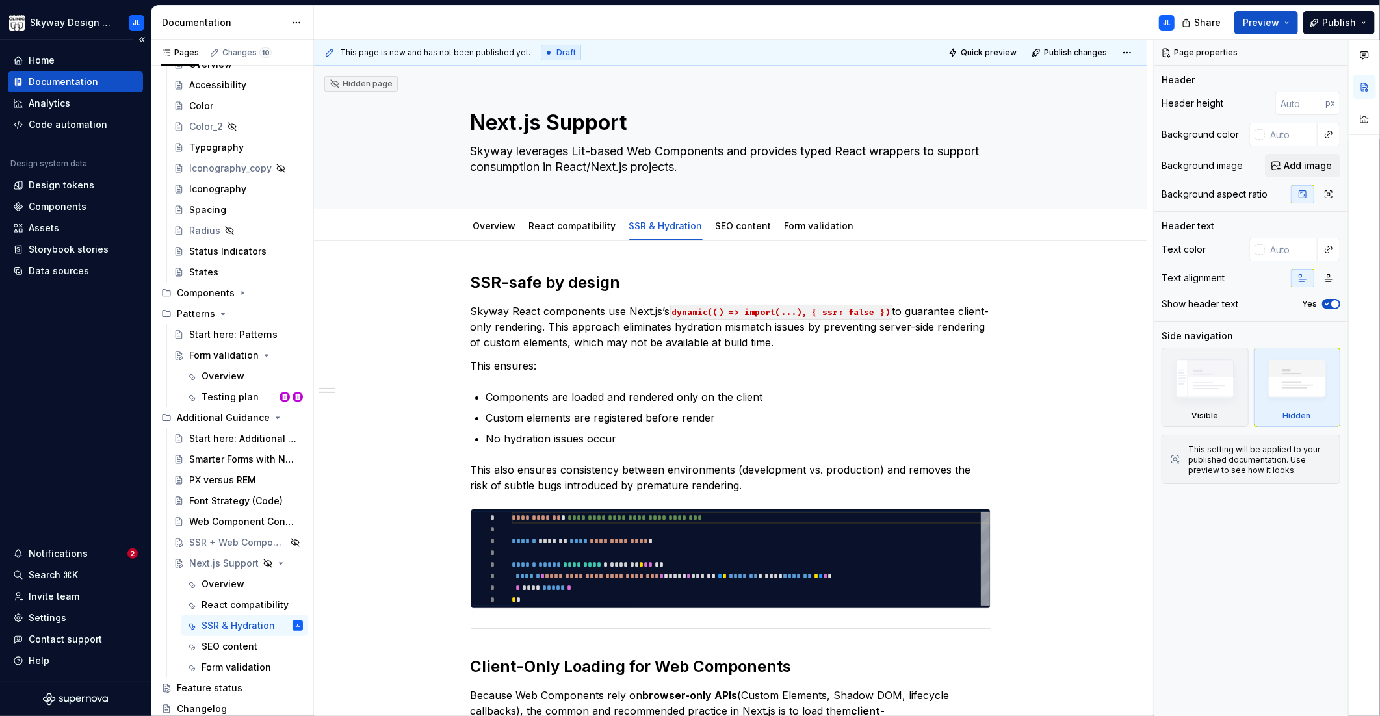  What do you see at coordinates (1193, 278) in the screenshot?
I see `div: Text alignment` at bounding box center [1193, 278].